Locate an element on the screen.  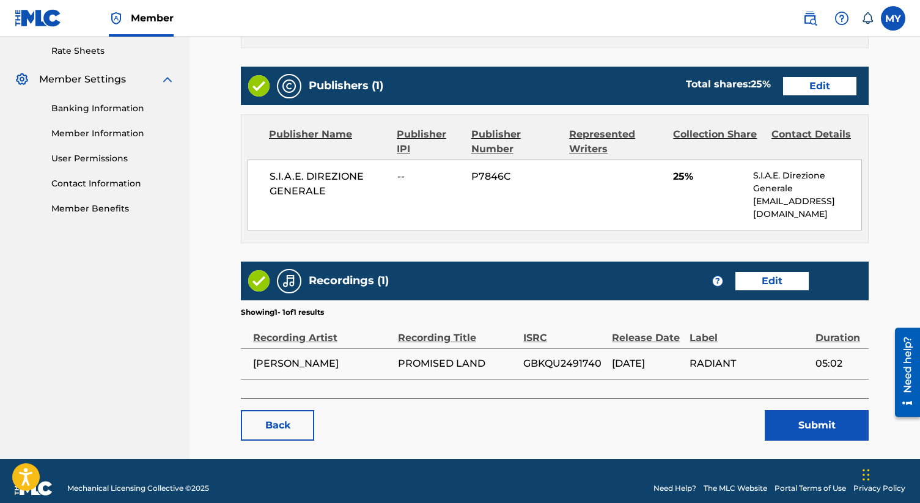
img: expand is located at coordinates (168, 79).